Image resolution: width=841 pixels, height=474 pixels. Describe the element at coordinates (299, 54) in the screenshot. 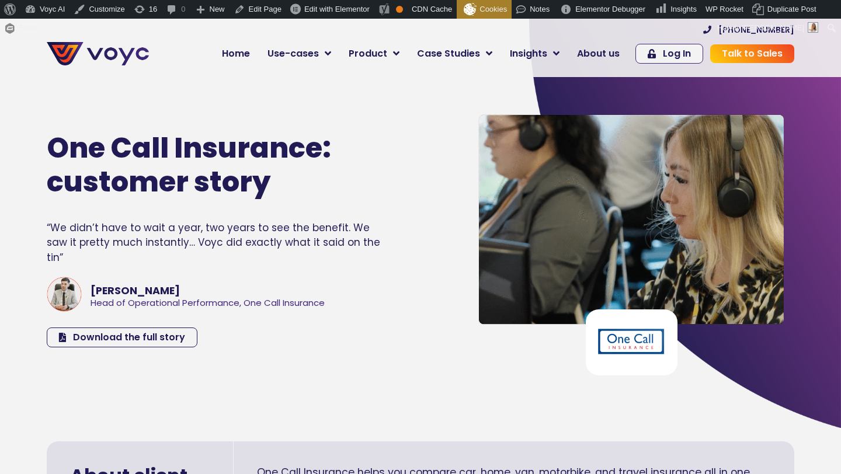

I see `a: Use-cases` at that location.